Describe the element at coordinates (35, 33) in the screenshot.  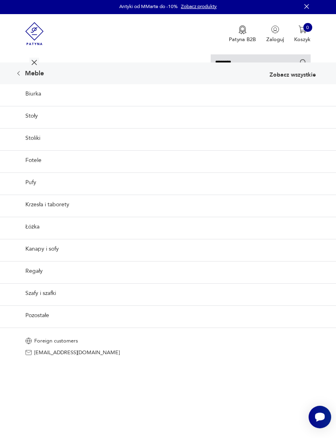
I see `img: Patyna - sklep z meblami i dekoracjami vintage` at that location.